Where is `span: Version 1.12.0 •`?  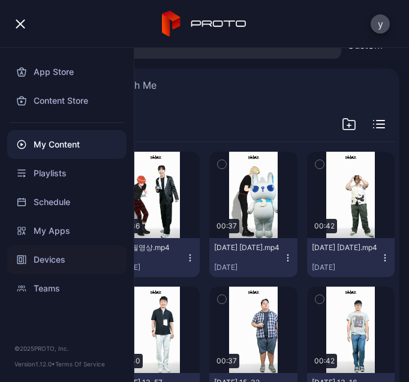 span: Version 1.12.0 • is located at coordinates (35, 364).